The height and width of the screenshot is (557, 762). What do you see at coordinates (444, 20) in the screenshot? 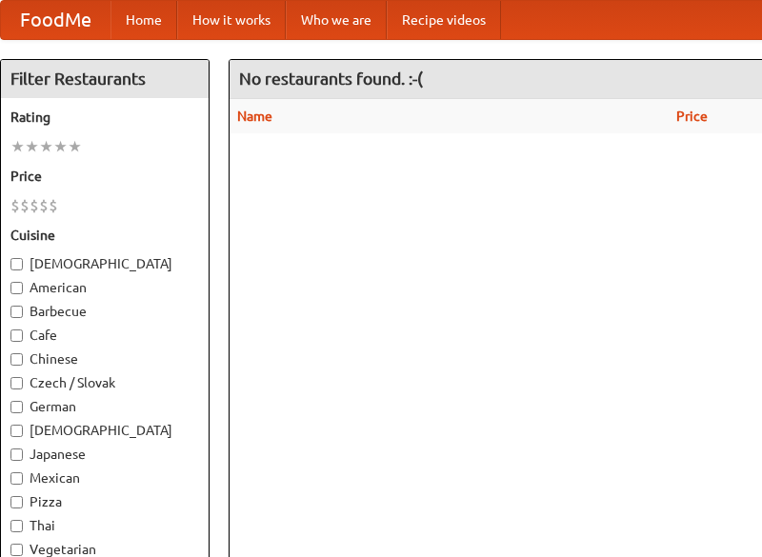
I see `a: Recipe videos` at bounding box center [444, 20].